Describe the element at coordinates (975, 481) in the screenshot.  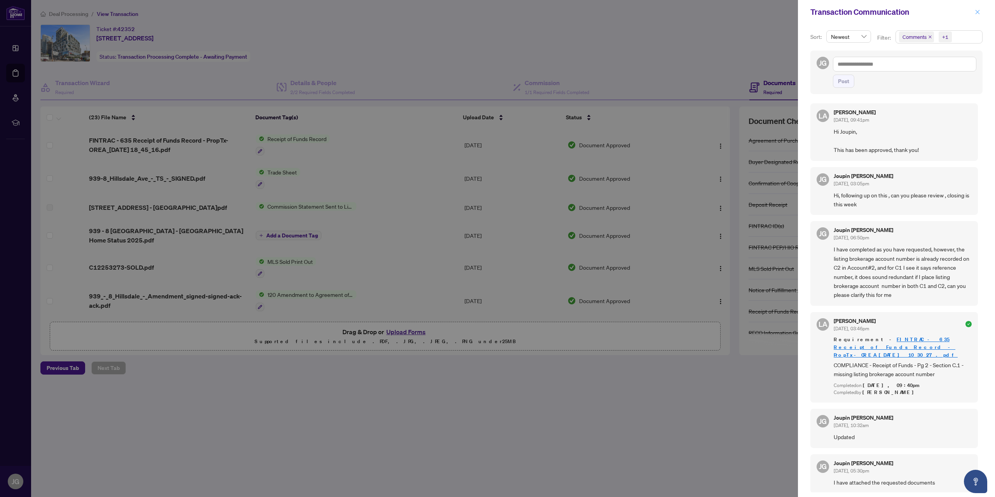
I see `button: Open asap` at that location.